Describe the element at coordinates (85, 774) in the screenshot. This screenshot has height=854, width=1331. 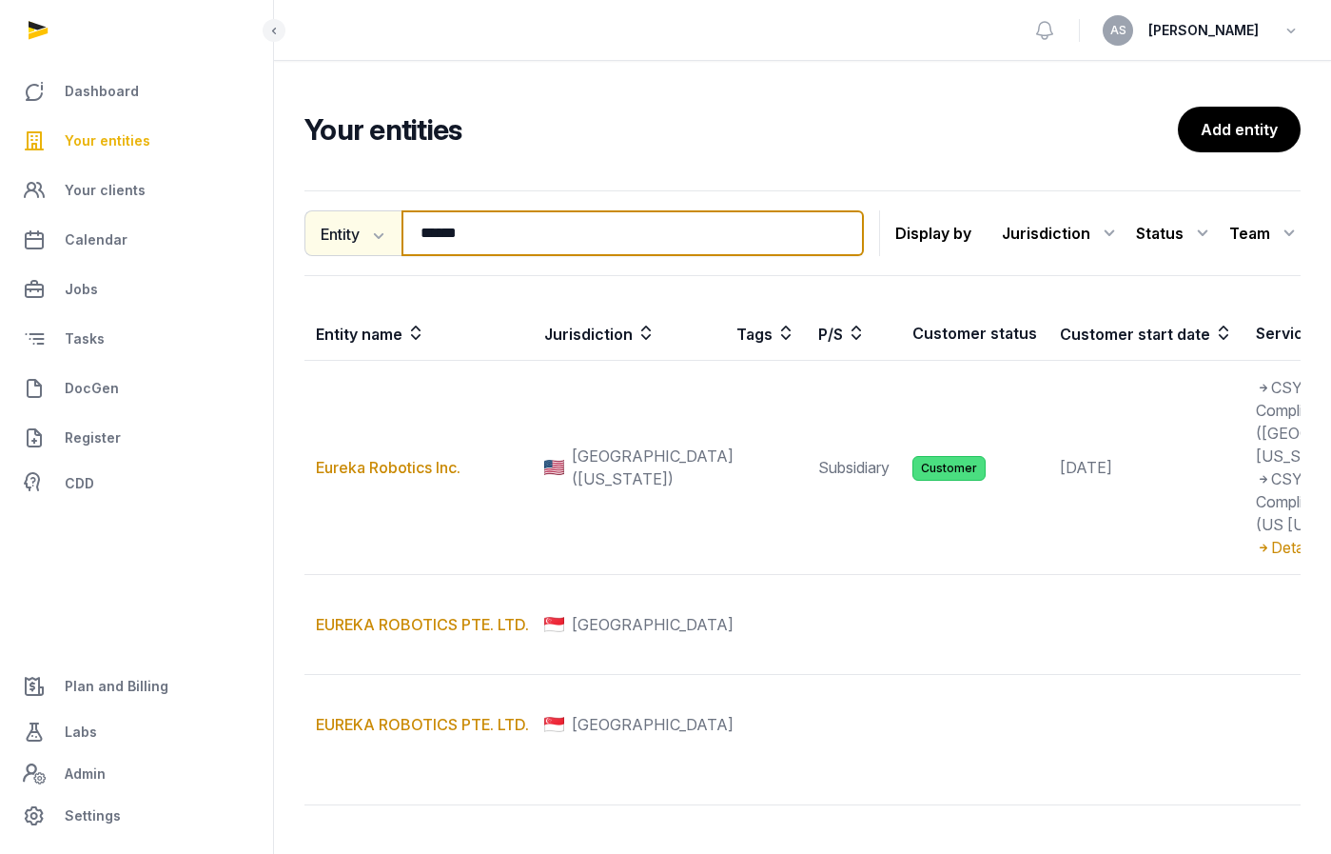
I see `span: Admin` at that location.